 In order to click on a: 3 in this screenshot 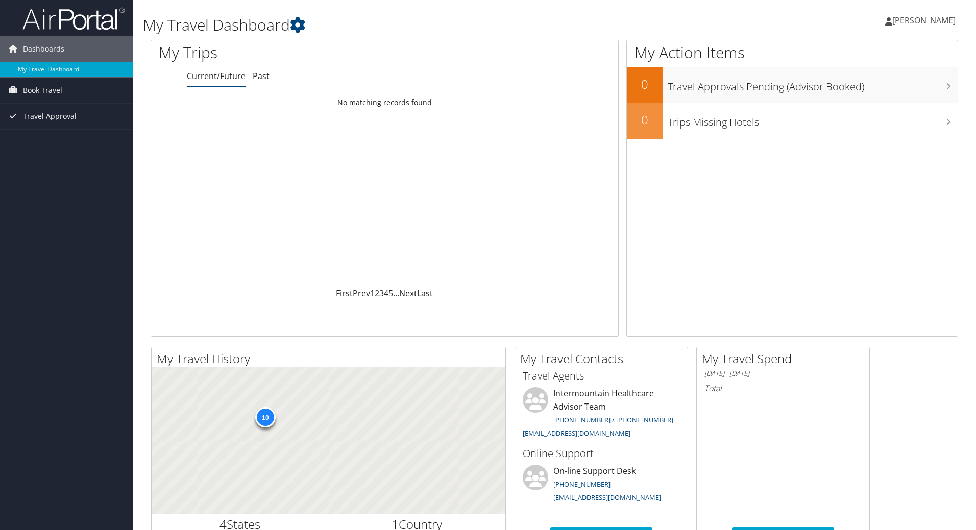, I will do `click(381, 293)`.